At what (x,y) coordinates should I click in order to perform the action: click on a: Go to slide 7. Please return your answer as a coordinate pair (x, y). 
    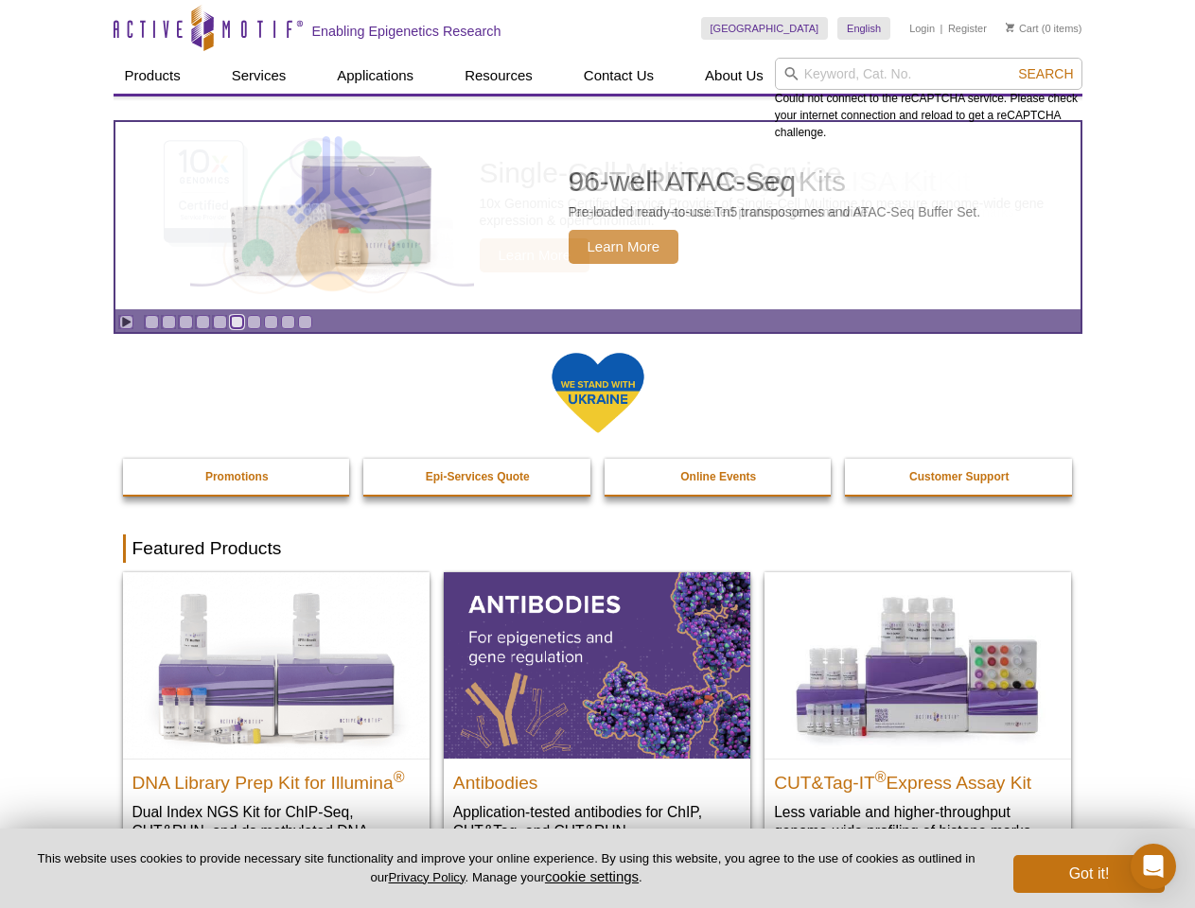
    Looking at the image, I should click on (253, 322).